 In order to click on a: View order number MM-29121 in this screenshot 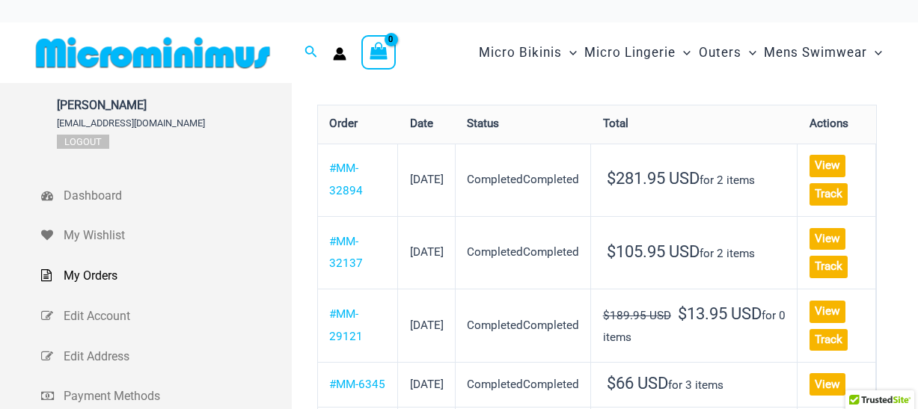, I will do `click(346, 325)`.